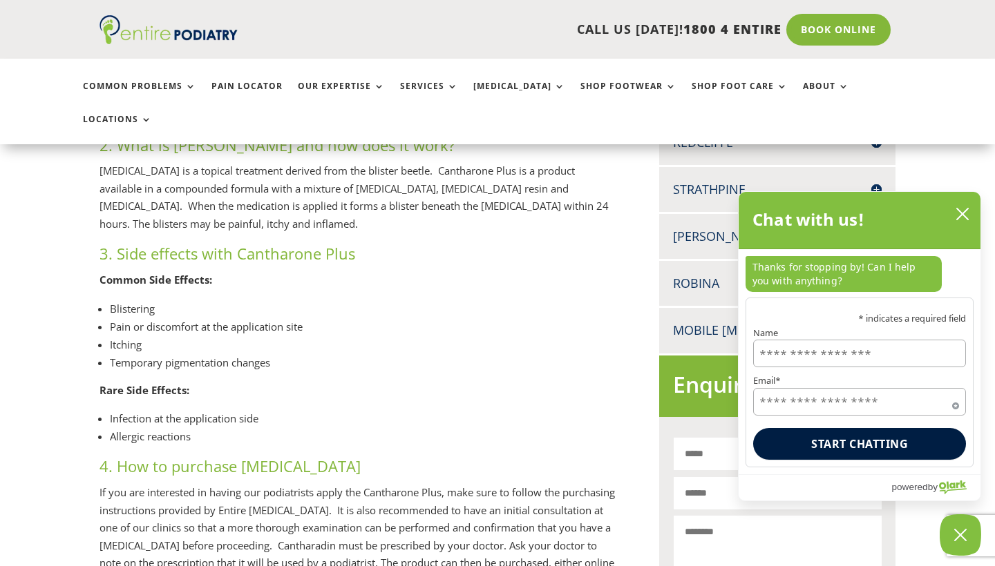 This screenshot has height=566, width=995. Describe the element at coordinates (117, 129) in the screenshot. I see `a: Locations` at that location.